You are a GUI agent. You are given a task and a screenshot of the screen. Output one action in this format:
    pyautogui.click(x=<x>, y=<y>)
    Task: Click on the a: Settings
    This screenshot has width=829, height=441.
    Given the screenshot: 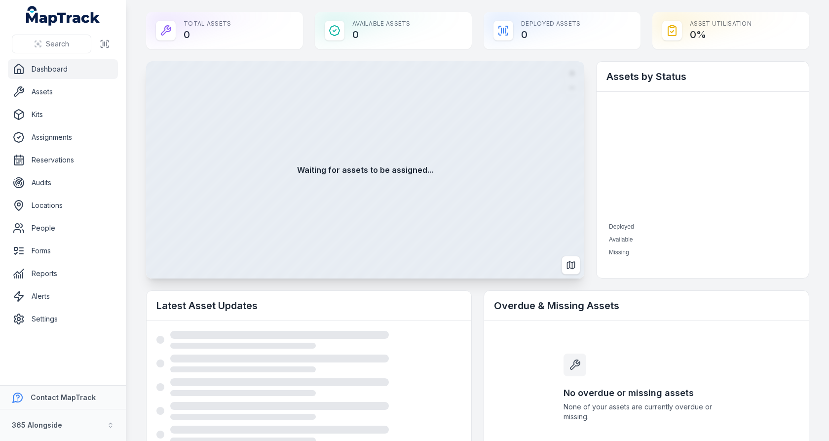 What is the action you would take?
    pyautogui.click(x=63, y=319)
    